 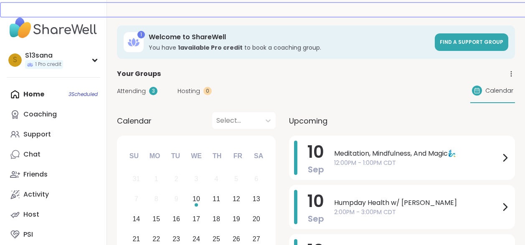 What do you see at coordinates (176, 179) in the screenshot?
I see `div: Not available Tuesday, September 2nd, 2025` at bounding box center [176, 179].